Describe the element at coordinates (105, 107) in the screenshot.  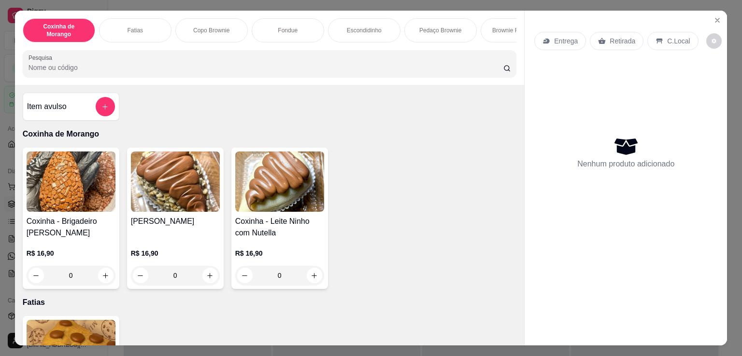
I see `button: add-separate-item` at that location.